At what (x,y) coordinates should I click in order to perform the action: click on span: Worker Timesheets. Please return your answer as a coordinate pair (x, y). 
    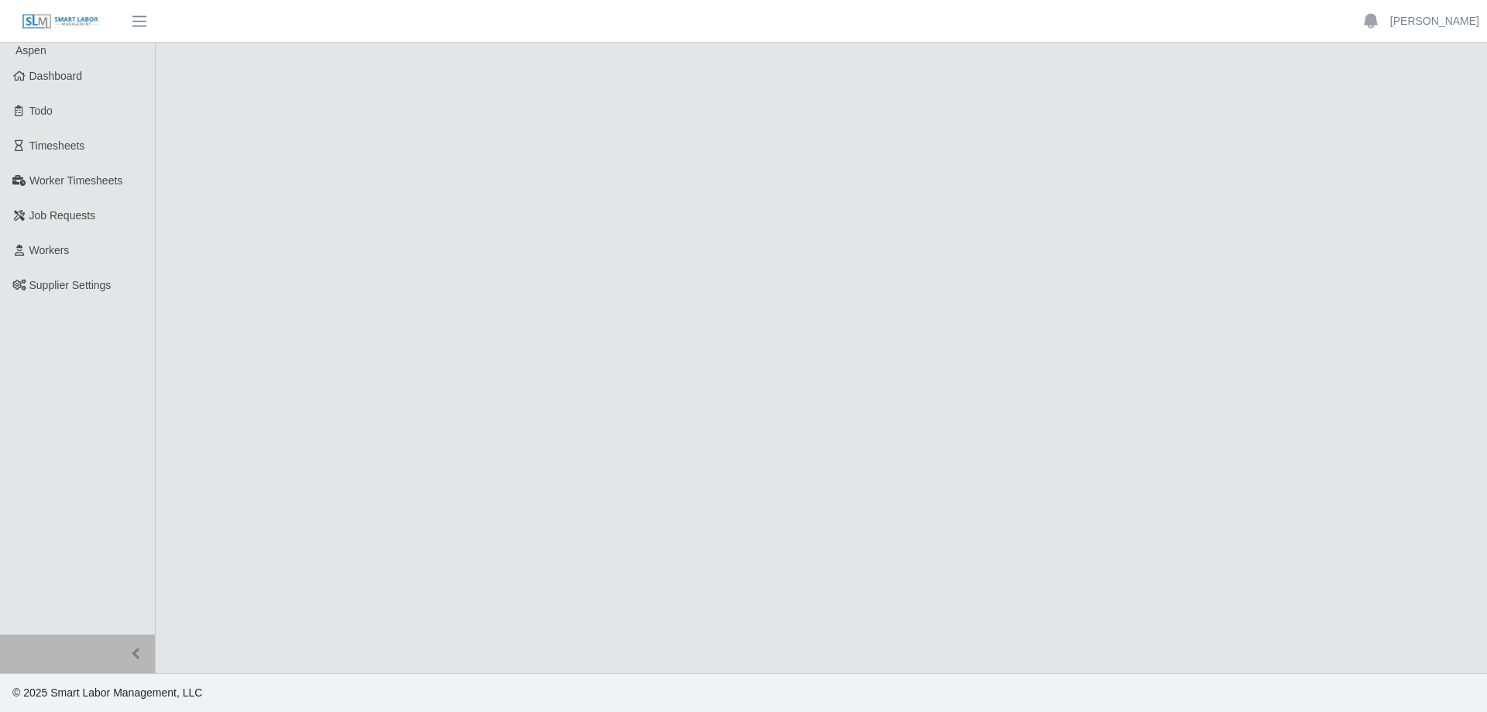
    Looking at the image, I should click on (76, 180).